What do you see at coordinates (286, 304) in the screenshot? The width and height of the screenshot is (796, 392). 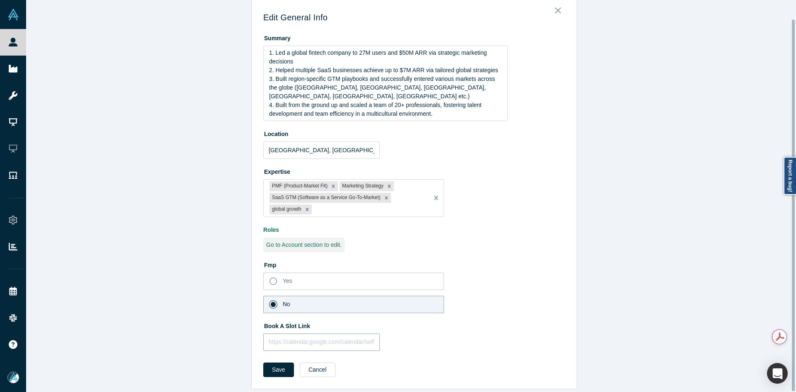 I see `span: No` at bounding box center [286, 304].